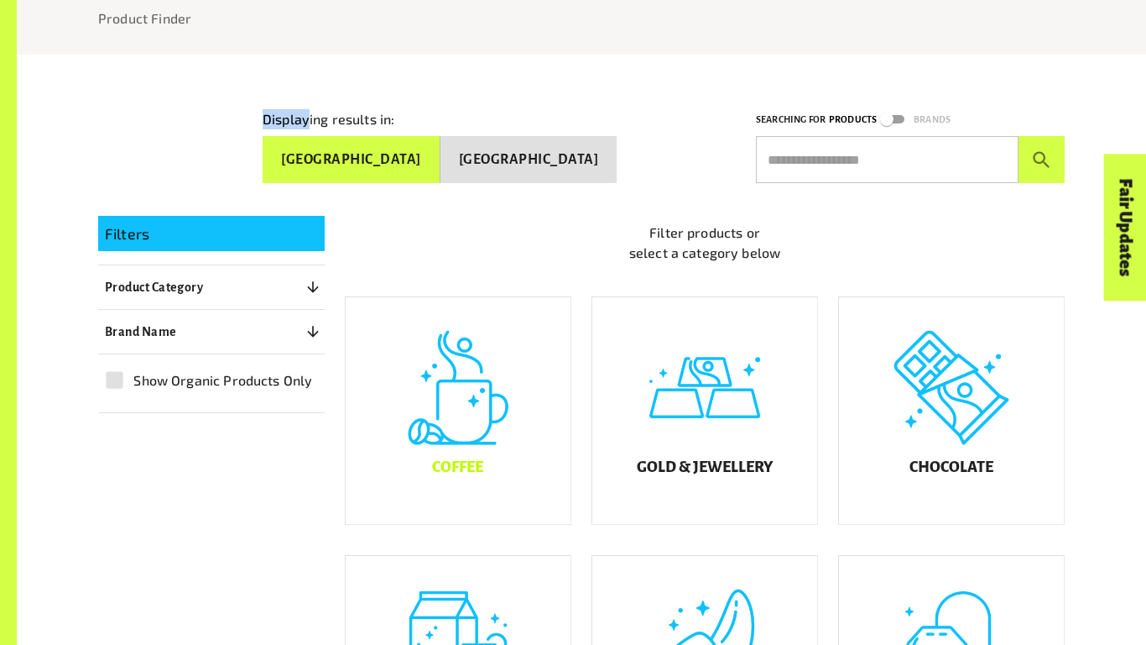 This screenshot has width=1146, height=645. What do you see at coordinates (791, 119) in the screenshot?
I see `p: Searching for` at bounding box center [791, 119].